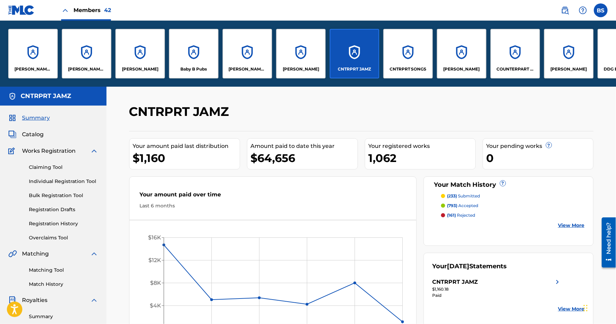 This screenshot has height=324, width=616. I want to click on p: CNTRPRT SONGS, so click(408, 69).